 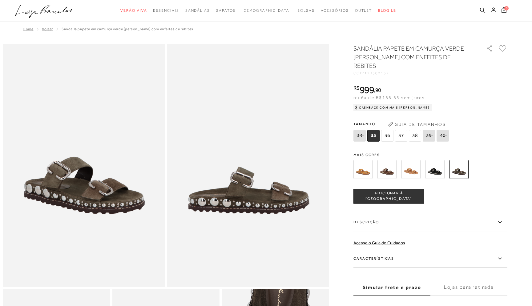 What do you see at coordinates (504, 11) in the screenshot?
I see `button: 0` at bounding box center [504, 11].